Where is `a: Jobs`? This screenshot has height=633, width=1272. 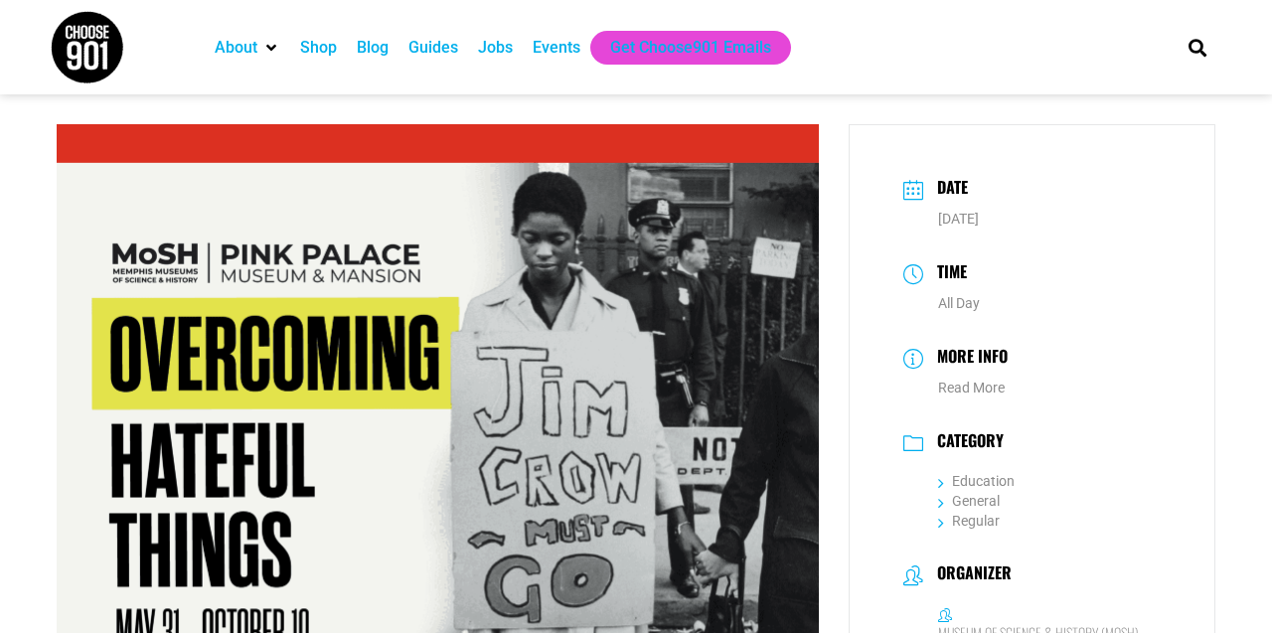
a: Jobs is located at coordinates (495, 48).